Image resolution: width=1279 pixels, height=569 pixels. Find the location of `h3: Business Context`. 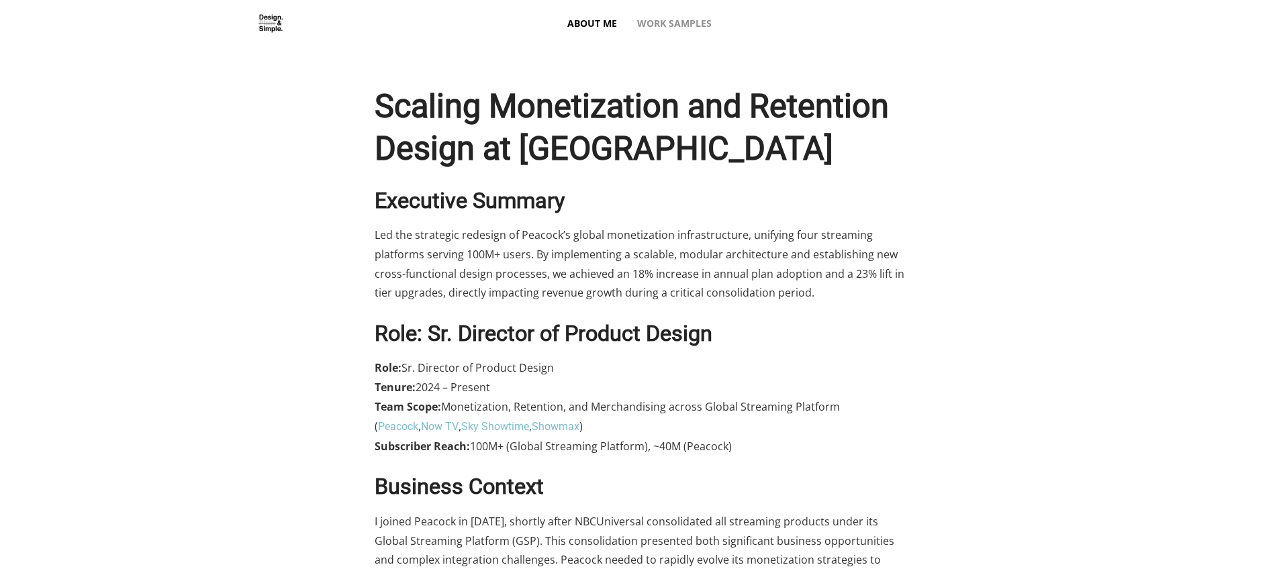

h3: Business Context is located at coordinates (640, 487).